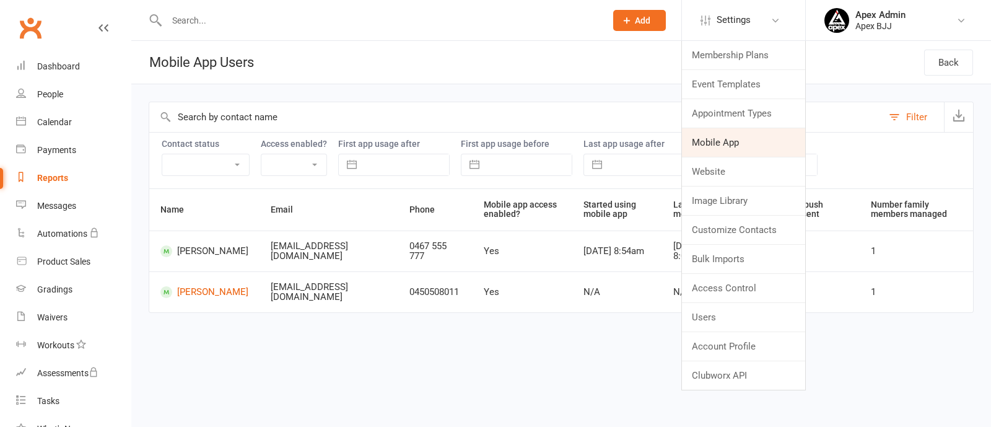 The height and width of the screenshot is (427, 991). What do you see at coordinates (56, 150) in the screenshot?
I see `div: Payments` at bounding box center [56, 150].